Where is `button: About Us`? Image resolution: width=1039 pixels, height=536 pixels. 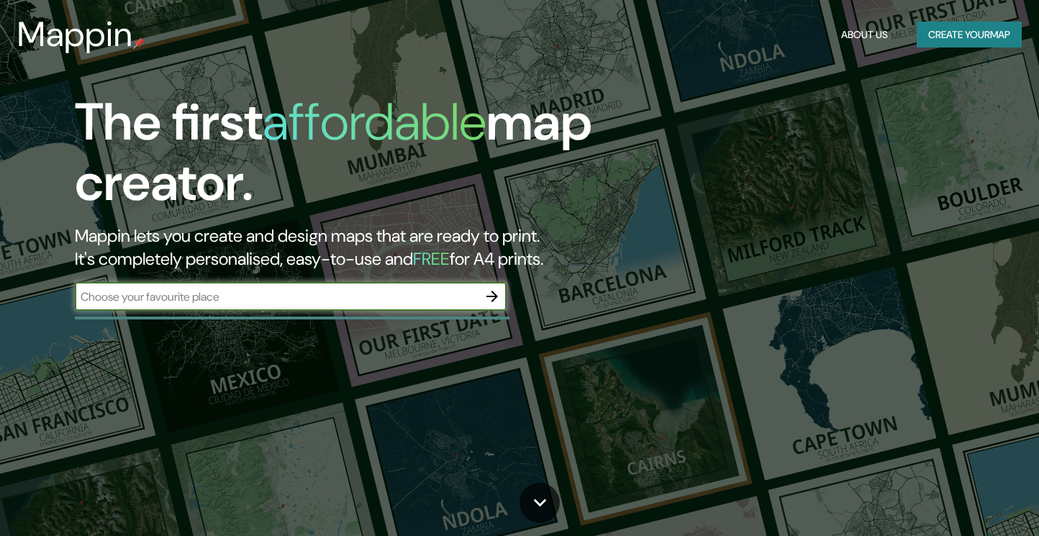
button: About Us is located at coordinates (864, 35).